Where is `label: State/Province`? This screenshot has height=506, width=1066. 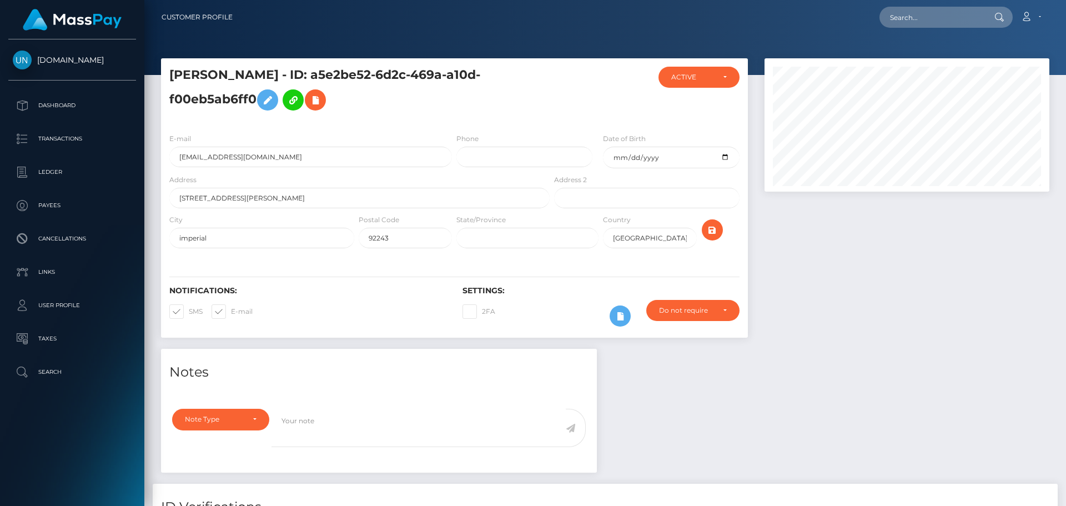 label: State/Province is located at coordinates (481, 220).